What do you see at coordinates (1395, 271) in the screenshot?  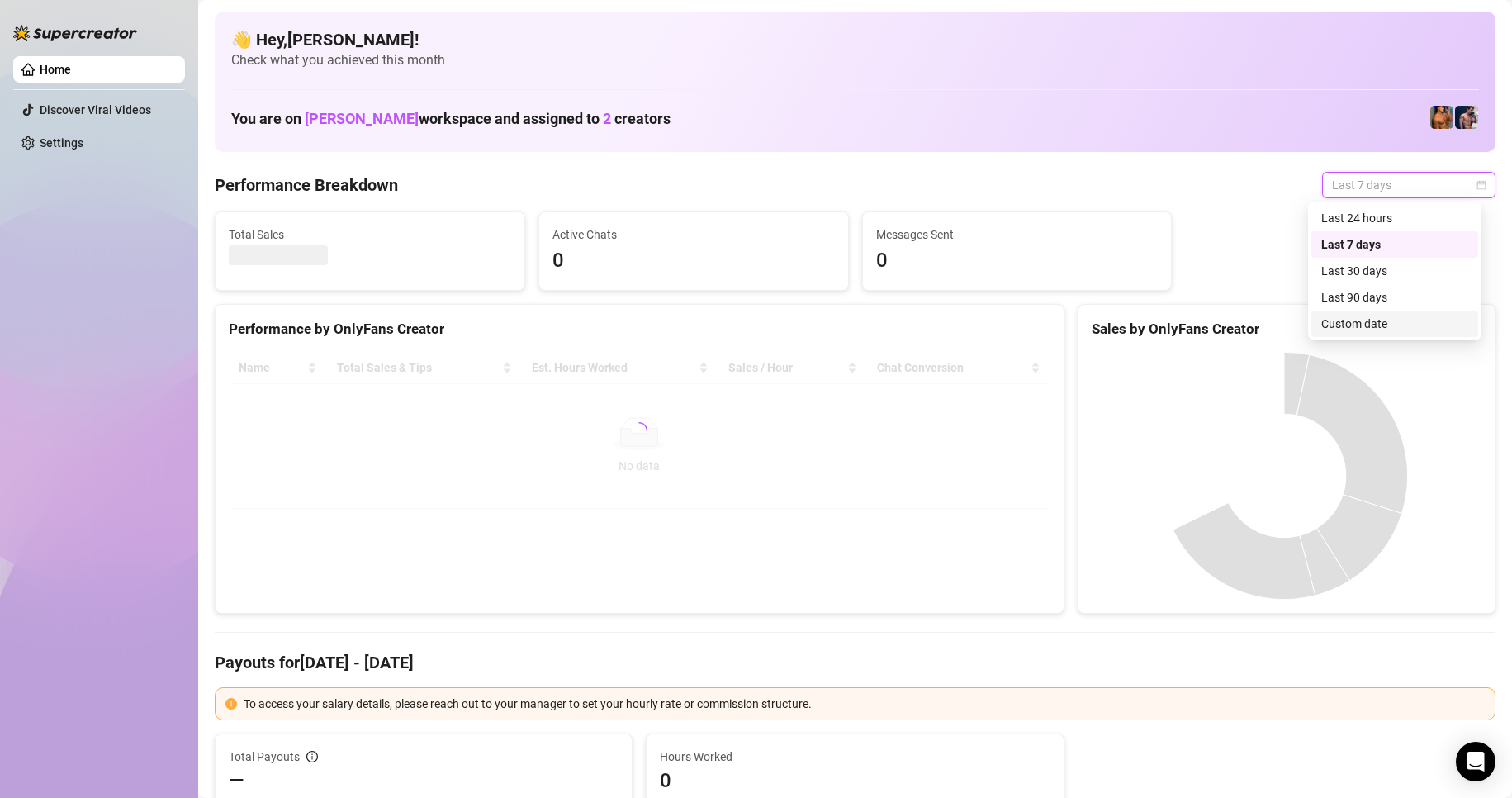 I see `div: Last 30 days` at bounding box center [1395, 271].